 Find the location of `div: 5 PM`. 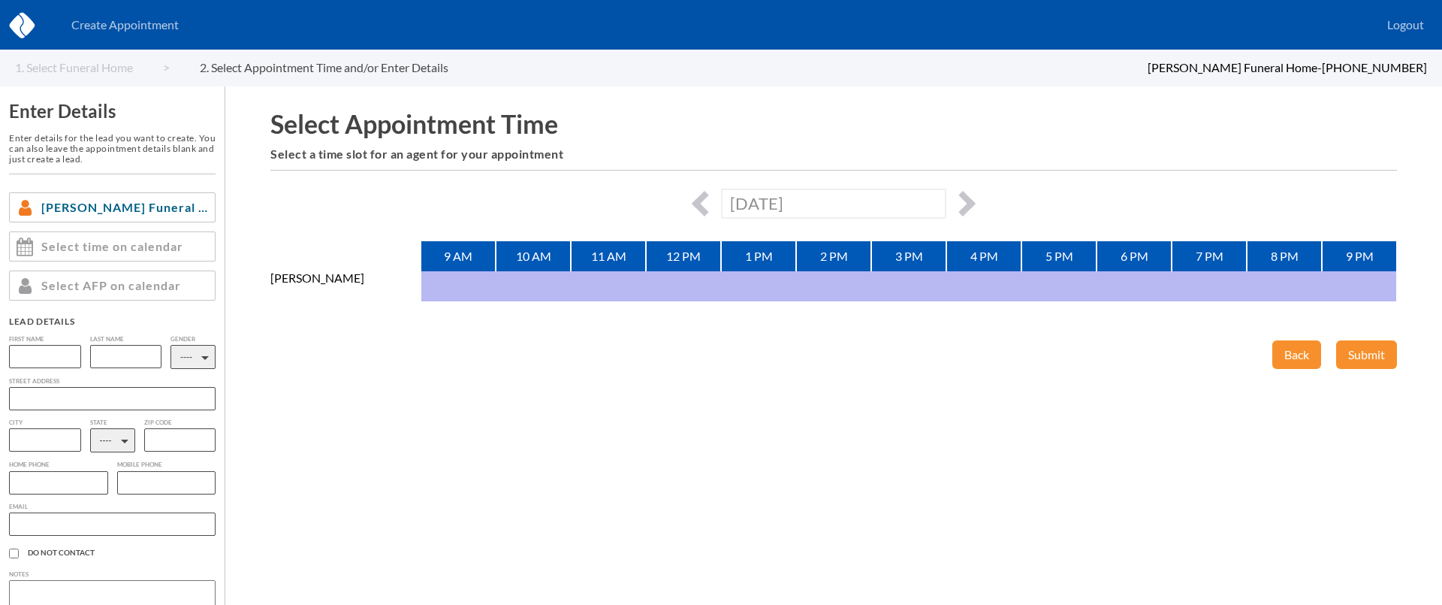

div: 5 PM is located at coordinates (1059, 256).